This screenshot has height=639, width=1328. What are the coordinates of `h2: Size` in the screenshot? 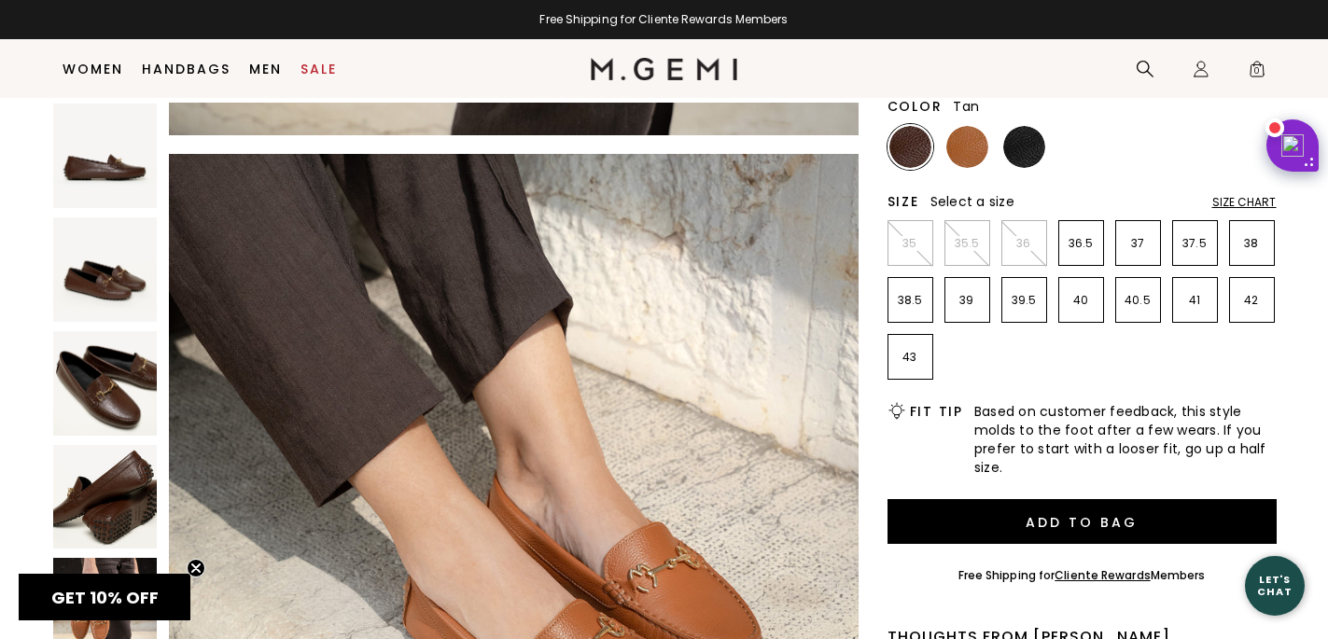 It's located at (904, 202).